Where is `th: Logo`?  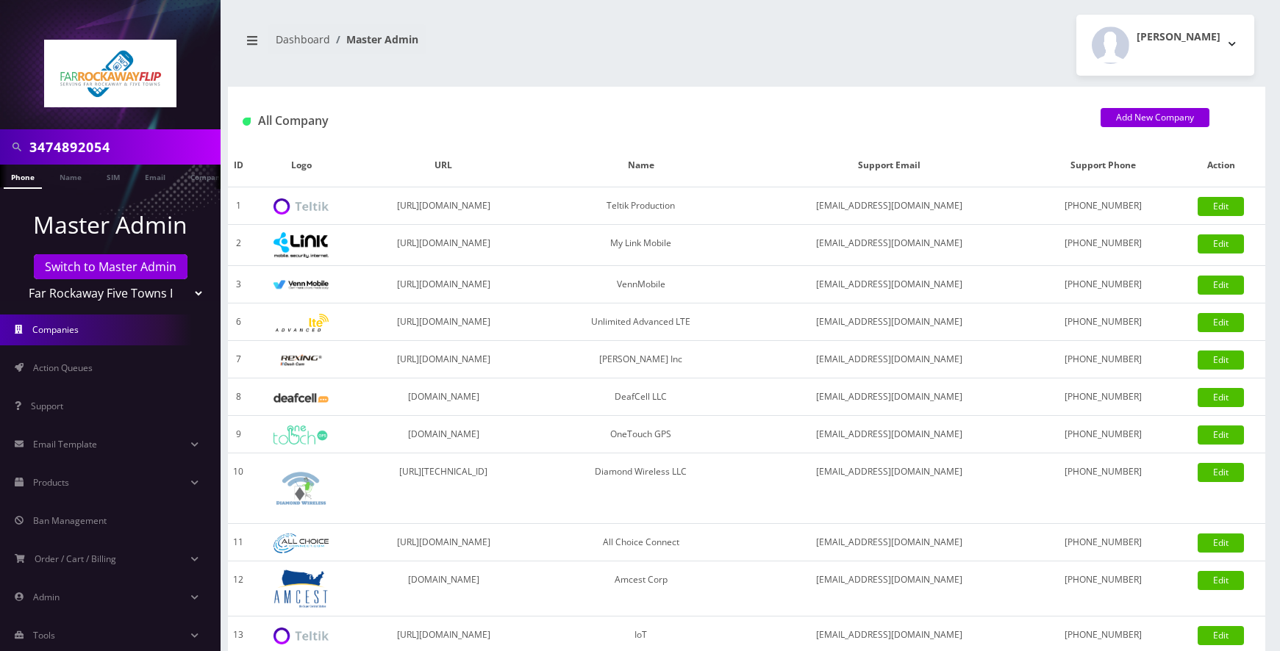
th: Logo is located at coordinates (301, 165).